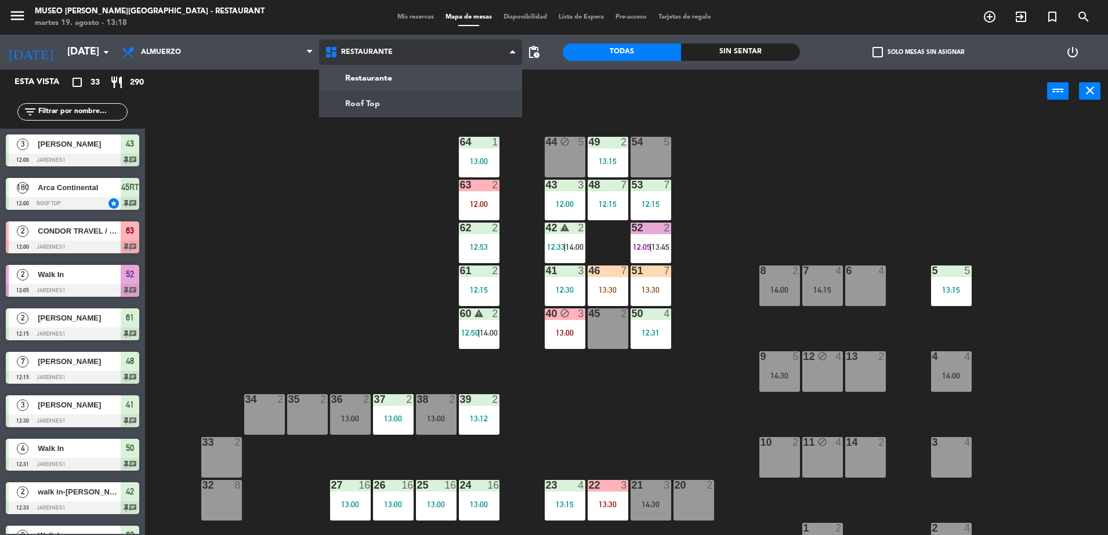 Image resolution: width=1108 pixels, height=535 pixels. I want to click on div: 14:30, so click(780, 376).